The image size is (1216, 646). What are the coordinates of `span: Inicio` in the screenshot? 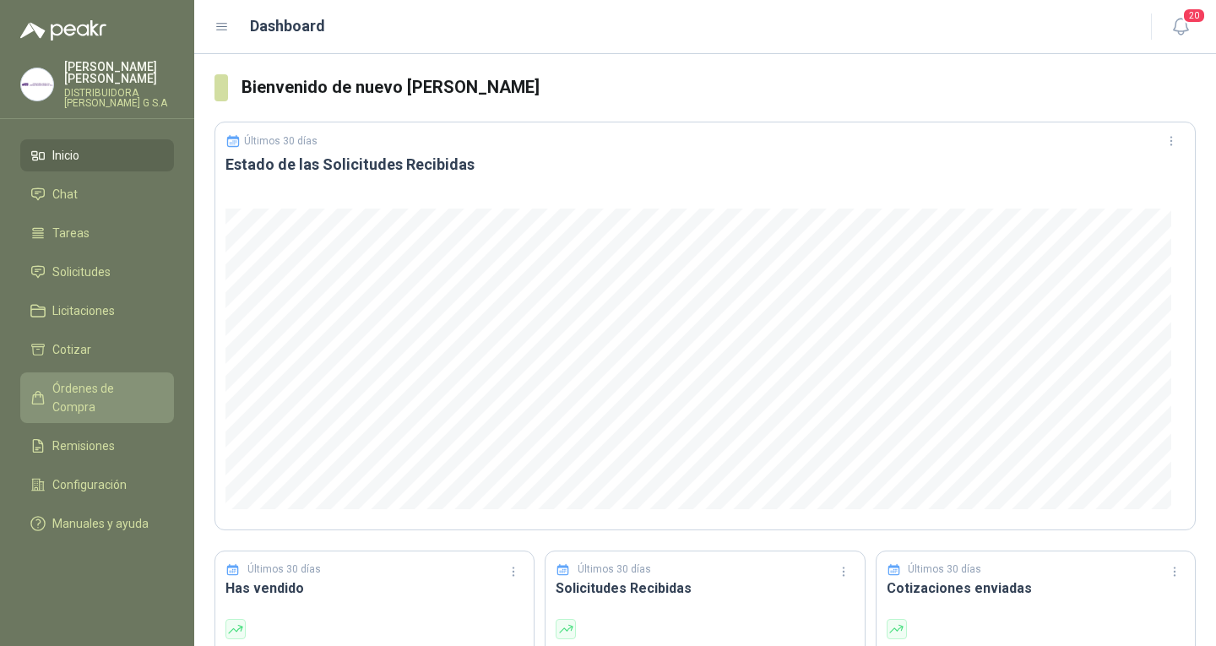 It's located at (66, 155).